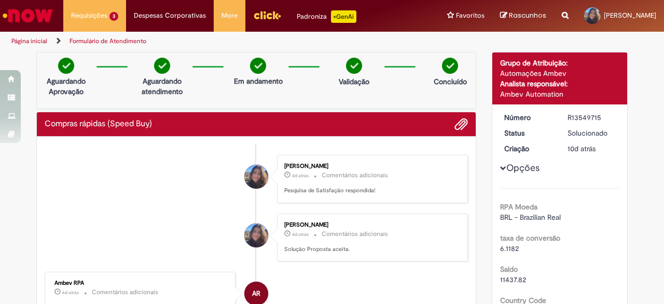 The width and height of the screenshot is (664, 304). What do you see at coordinates (229, 16) in the screenshot?
I see `span: More` at bounding box center [229, 16].